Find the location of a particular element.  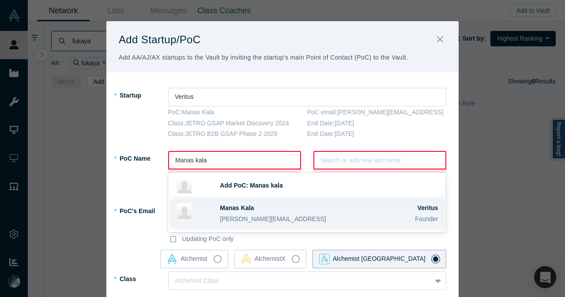

div: Class: JETRO B2B GSAP Phase 2 2025 is located at coordinates (237, 134).